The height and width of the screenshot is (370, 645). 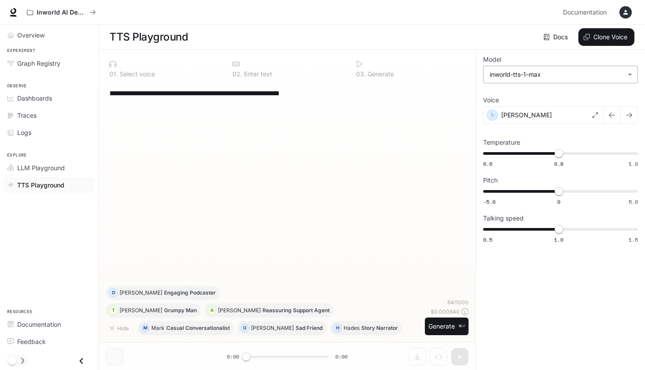 What do you see at coordinates (633, 239) in the screenshot?
I see `span: 1.5` at bounding box center [633, 239].